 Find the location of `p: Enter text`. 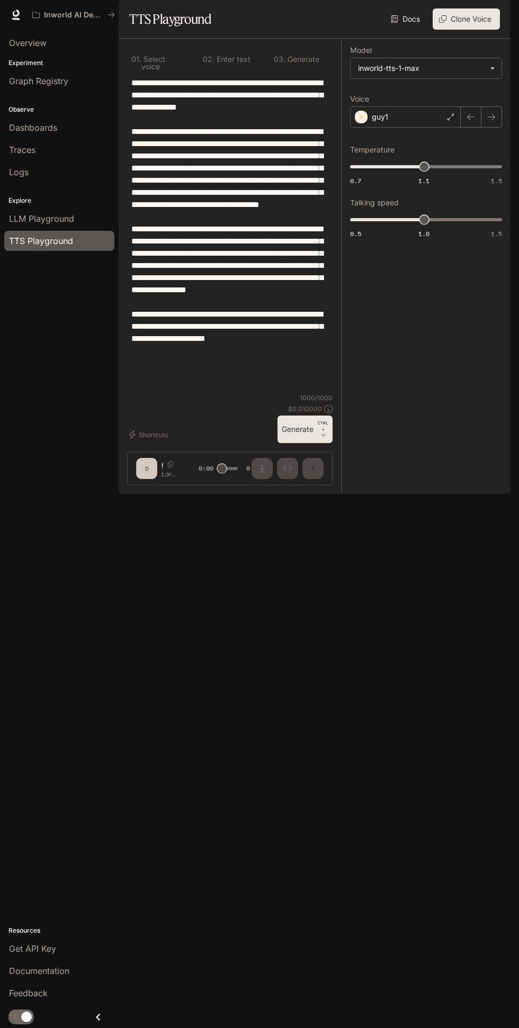

p: Enter text is located at coordinates (232, 59).